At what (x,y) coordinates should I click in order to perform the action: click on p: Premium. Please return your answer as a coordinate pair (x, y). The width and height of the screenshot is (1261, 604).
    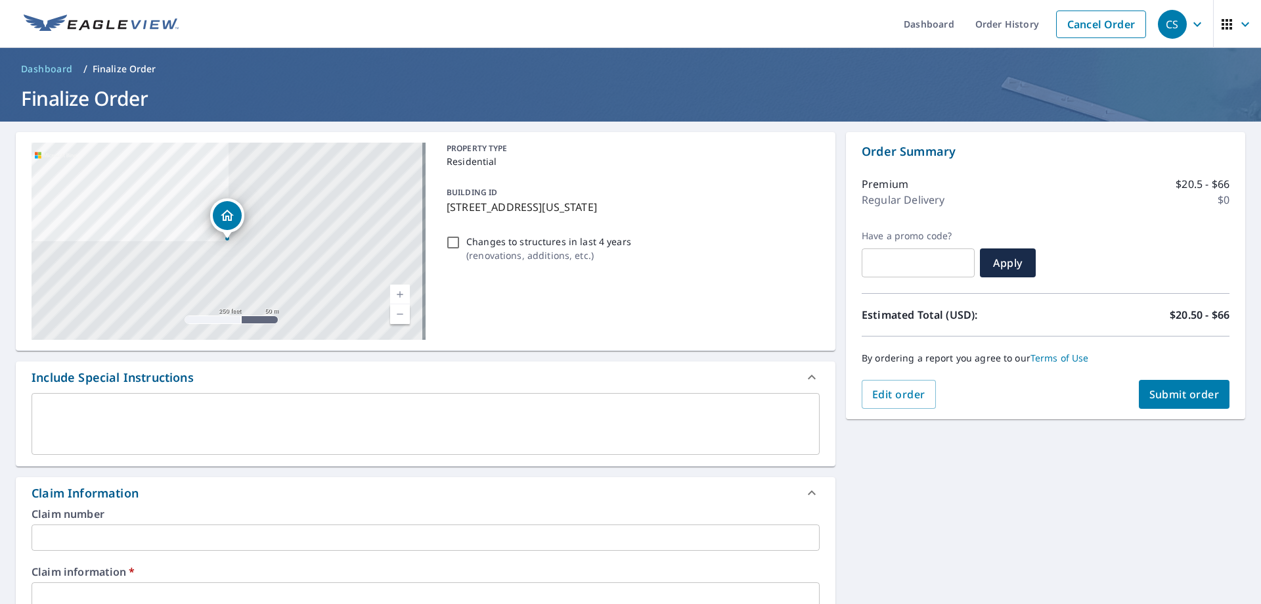
    Looking at the image, I should click on (885, 184).